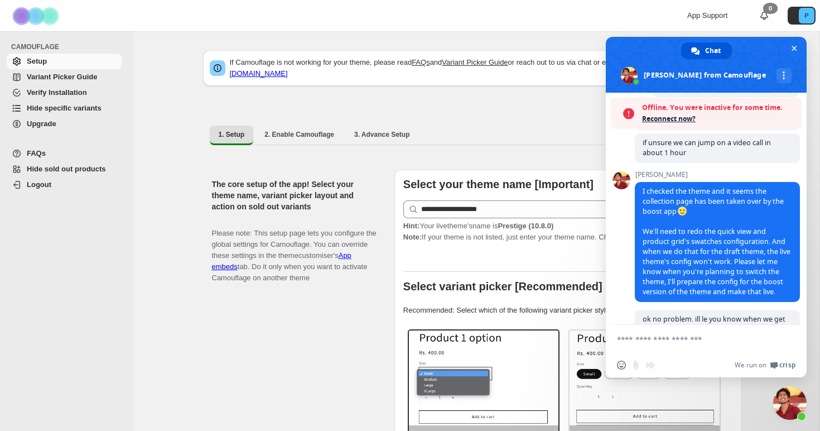 The height and width of the screenshot is (431, 820). What do you see at coordinates (806, 16) in the screenshot?
I see `text: P` at bounding box center [806, 16].